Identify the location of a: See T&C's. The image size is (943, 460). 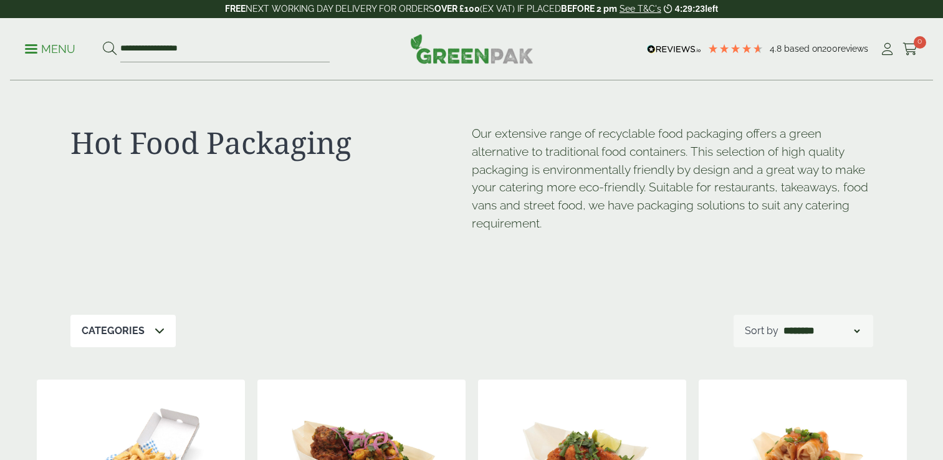
(640, 9).